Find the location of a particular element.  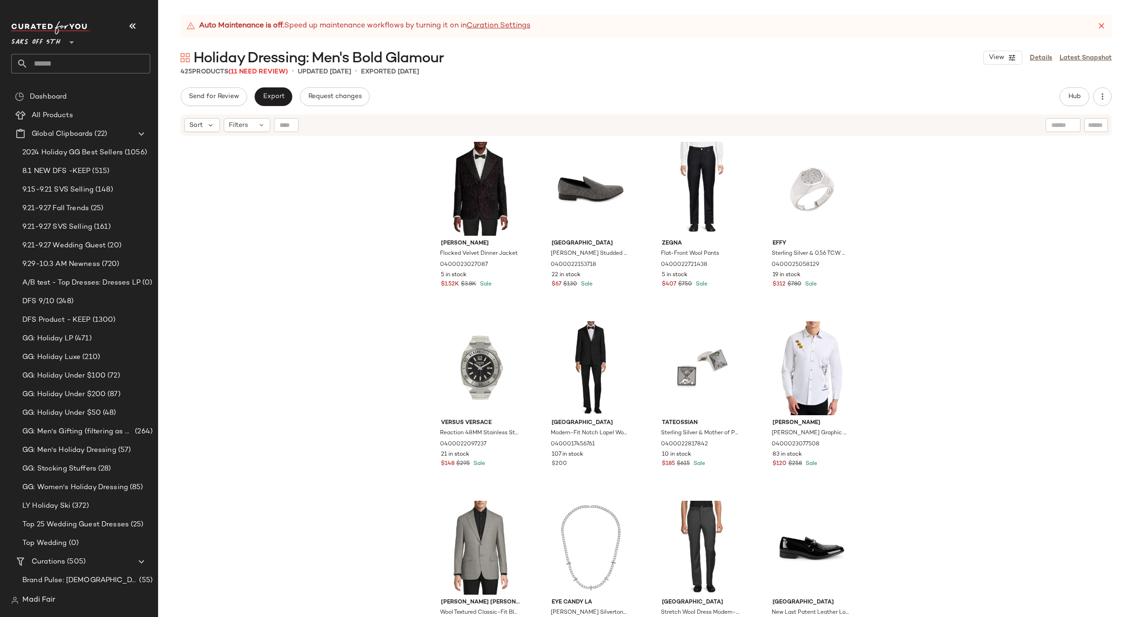

span: $120 is located at coordinates (779, 464).